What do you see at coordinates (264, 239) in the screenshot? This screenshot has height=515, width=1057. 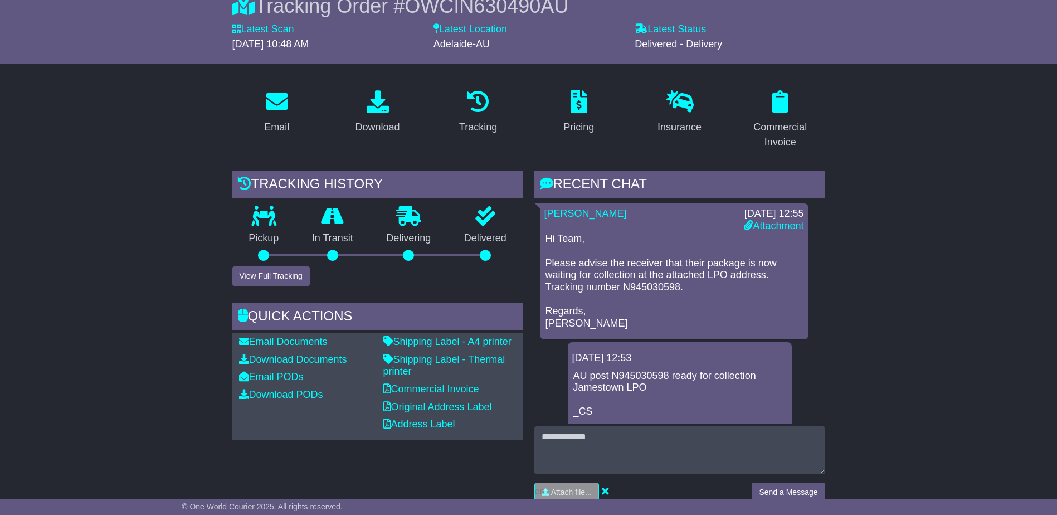 I see `p: Pickup` at bounding box center [264, 239].